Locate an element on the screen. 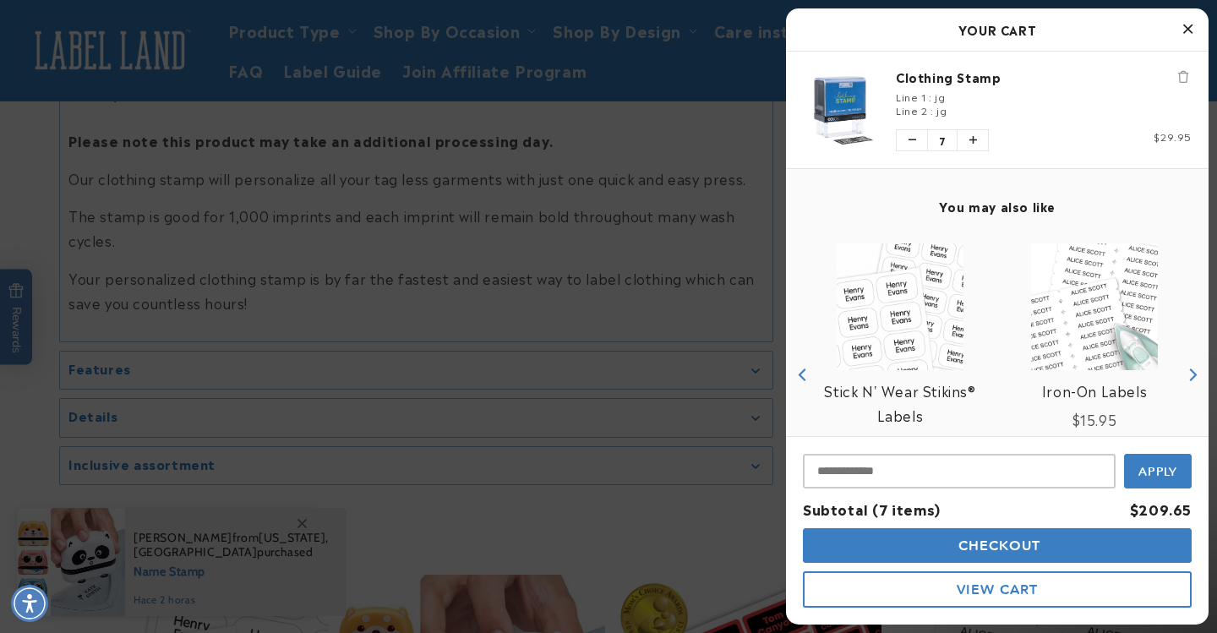  div: Accessibility Menu is located at coordinates (30, 603).